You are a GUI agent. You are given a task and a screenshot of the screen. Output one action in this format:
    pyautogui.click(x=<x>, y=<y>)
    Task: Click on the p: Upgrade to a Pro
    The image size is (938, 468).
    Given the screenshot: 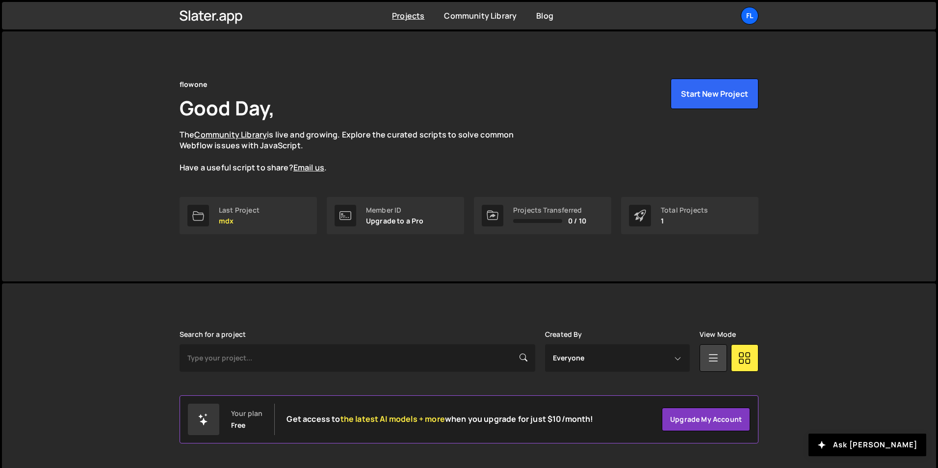 What is the action you would take?
    pyautogui.click(x=395, y=221)
    